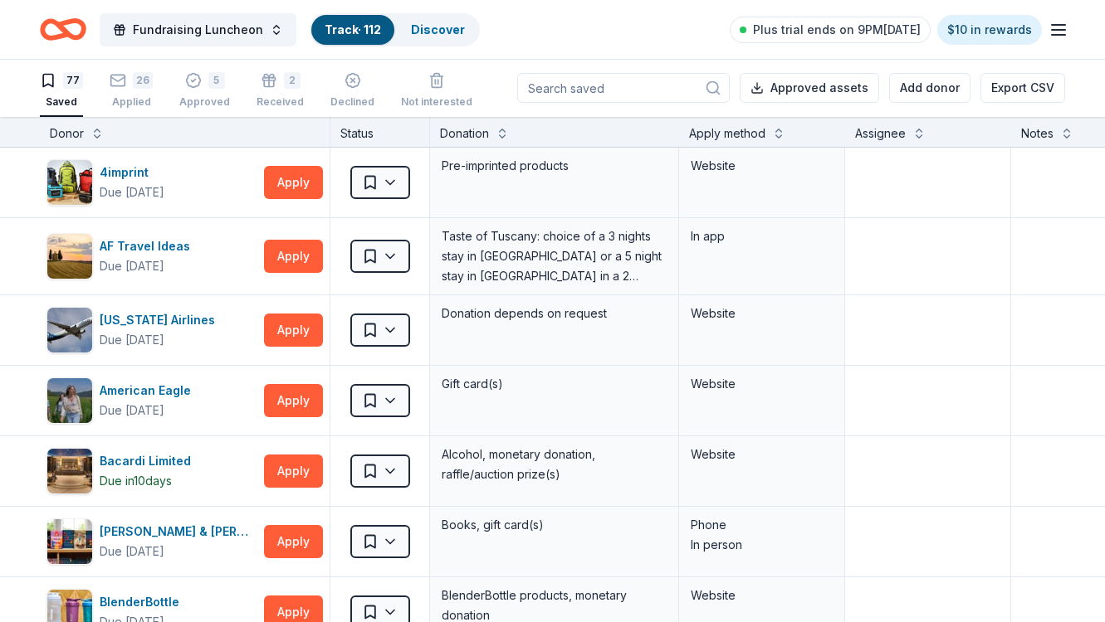  What do you see at coordinates (352, 91) in the screenshot?
I see `button: Declined` at bounding box center [352, 91].